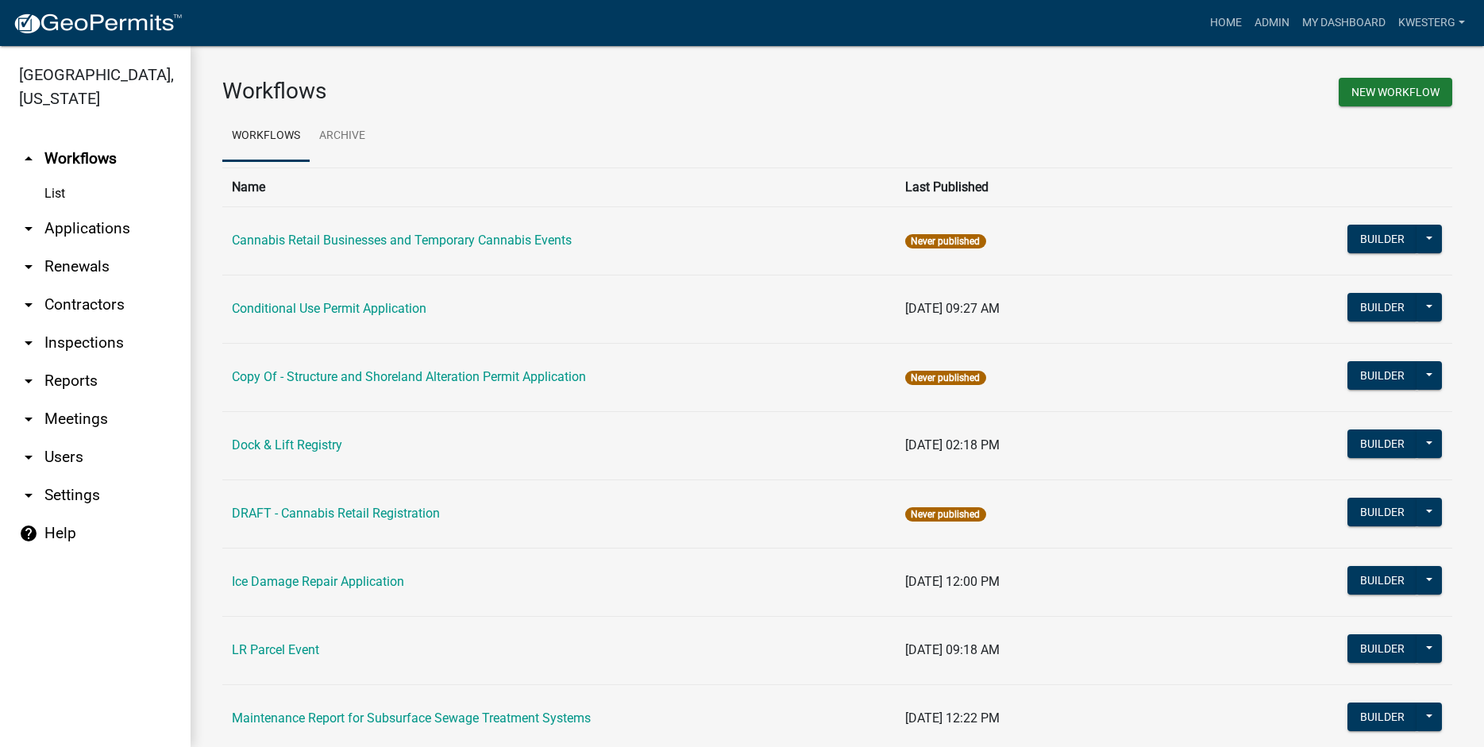 Image resolution: width=1484 pixels, height=747 pixels. I want to click on a: Cannabis Retail Businesses and Temporary Cannabis Events, so click(402, 240).